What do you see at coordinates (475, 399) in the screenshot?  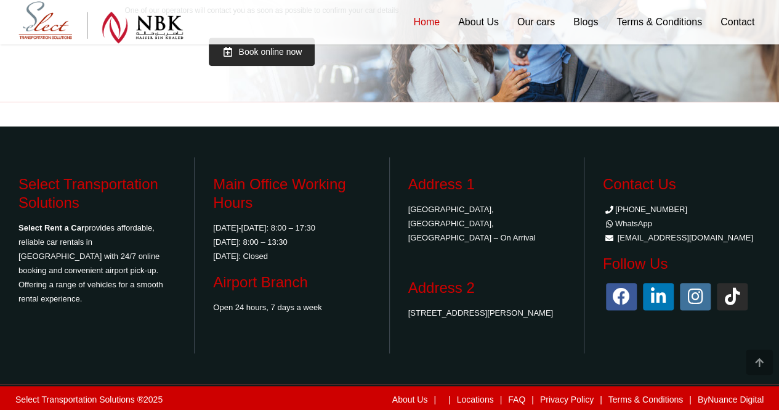 I see `a: Locations` at bounding box center [475, 399].